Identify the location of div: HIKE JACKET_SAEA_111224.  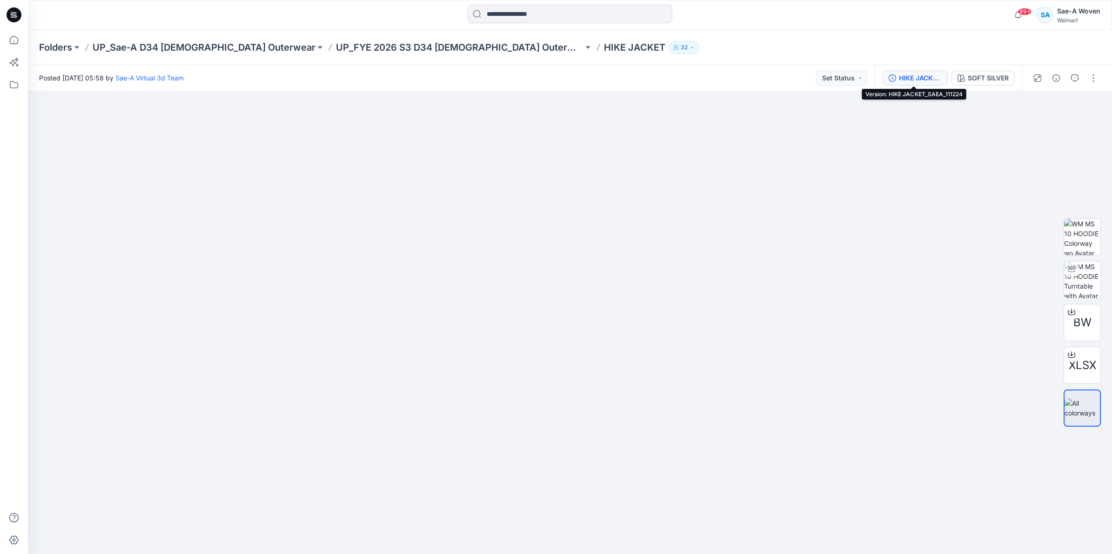
(920, 78).